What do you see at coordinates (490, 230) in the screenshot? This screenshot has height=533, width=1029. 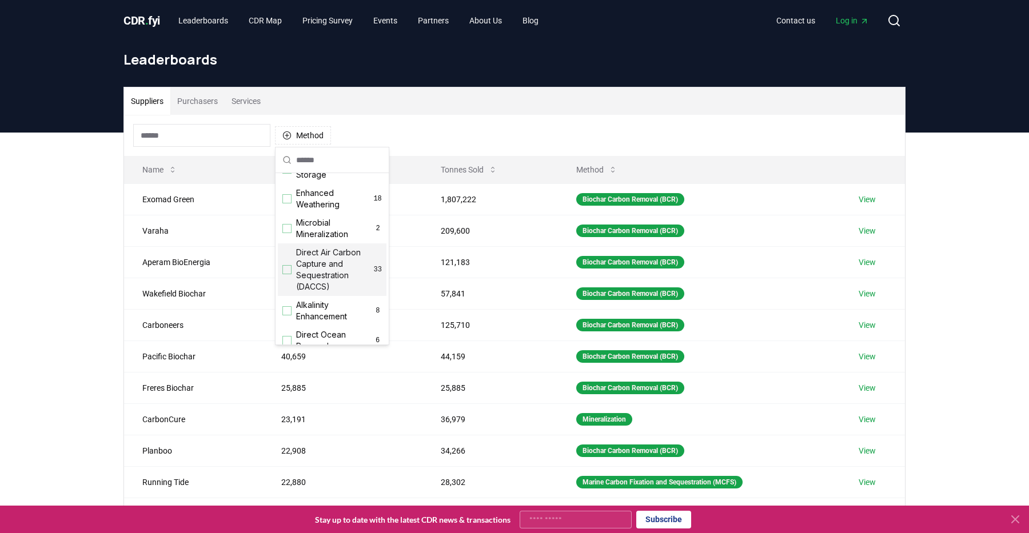 I see `td: 209,600` at bounding box center [490, 230].